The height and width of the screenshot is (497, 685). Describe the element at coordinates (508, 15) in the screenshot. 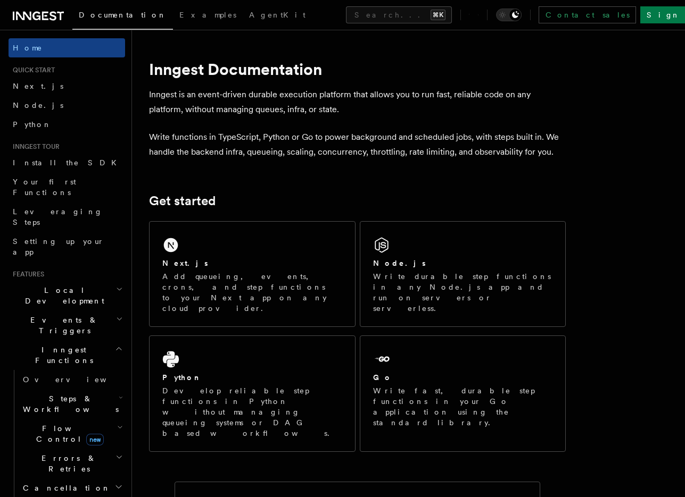

I see `button: Toggle dark mode` at that location.